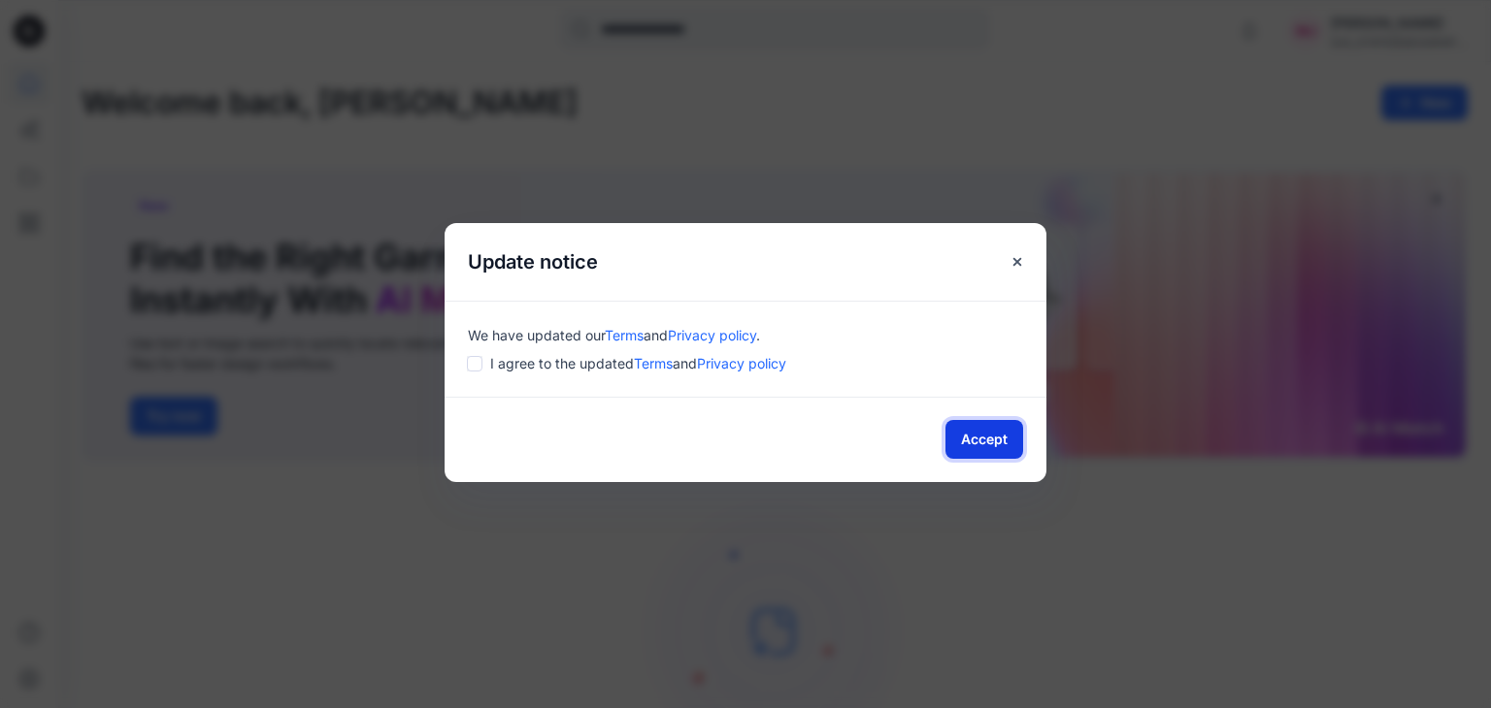 The image size is (1491, 708). Describe the element at coordinates (638, 363) in the screenshot. I see `span: I agree to the updated` at that location.